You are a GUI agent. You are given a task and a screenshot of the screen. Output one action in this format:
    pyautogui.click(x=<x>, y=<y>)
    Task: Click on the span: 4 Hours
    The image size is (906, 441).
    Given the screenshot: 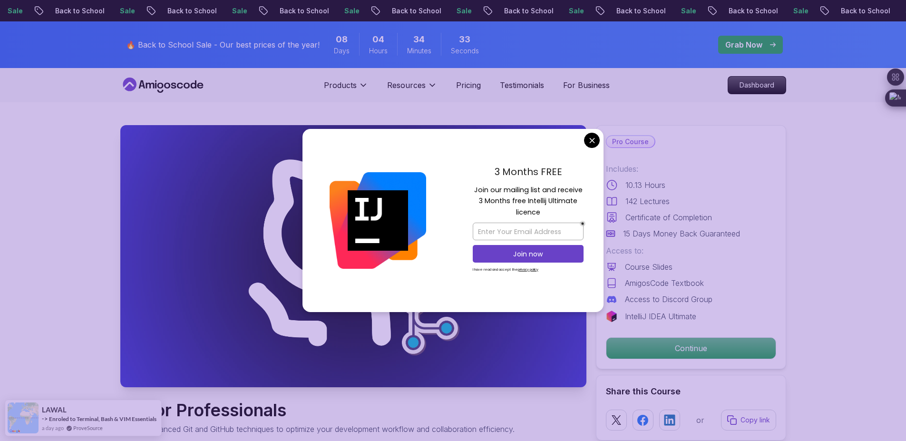 What is the action you would take?
    pyautogui.click(x=378, y=39)
    